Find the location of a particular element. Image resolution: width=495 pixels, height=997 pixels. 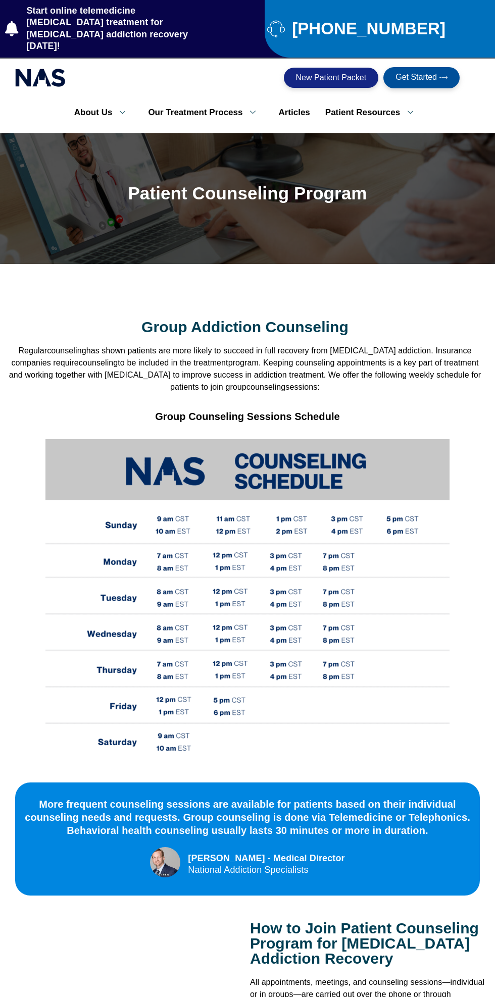

span: Get Started is located at coordinates (416, 78).